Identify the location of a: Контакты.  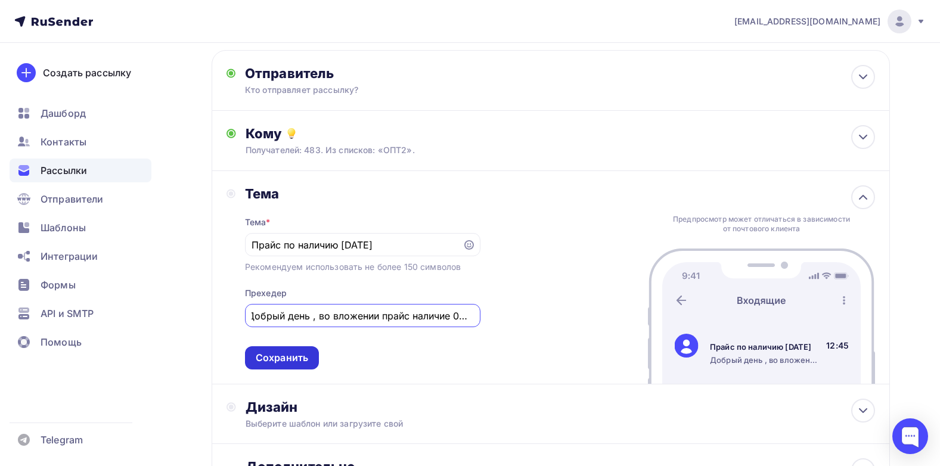
(80, 142).